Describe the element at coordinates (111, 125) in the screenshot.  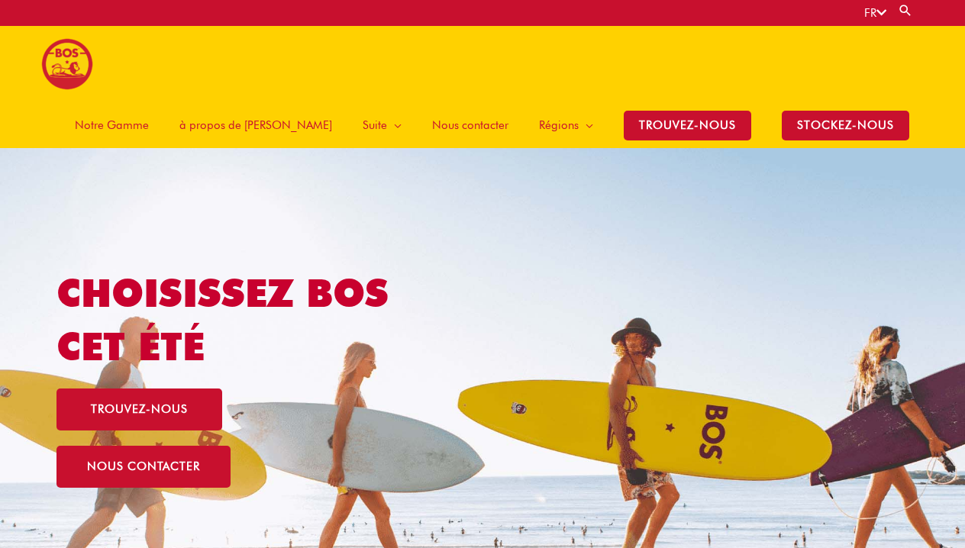
I see `span: Notre Gamme` at that location.